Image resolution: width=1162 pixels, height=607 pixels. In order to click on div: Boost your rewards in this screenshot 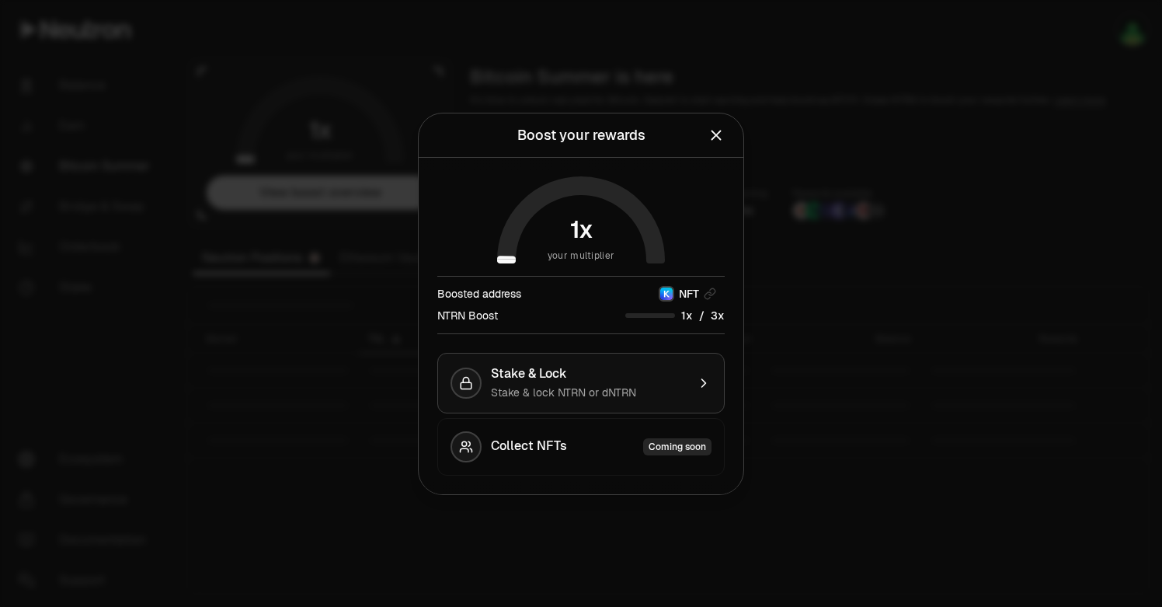, I will do `click(581, 135)`.